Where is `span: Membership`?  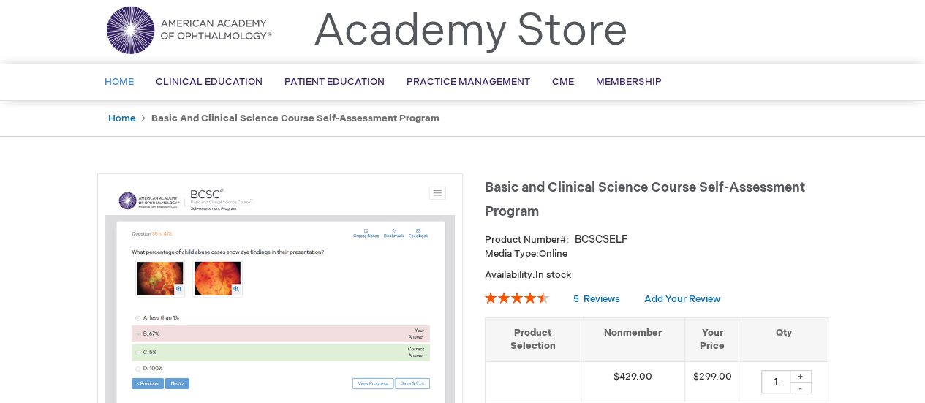
span: Membership is located at coordinates (629, 82).